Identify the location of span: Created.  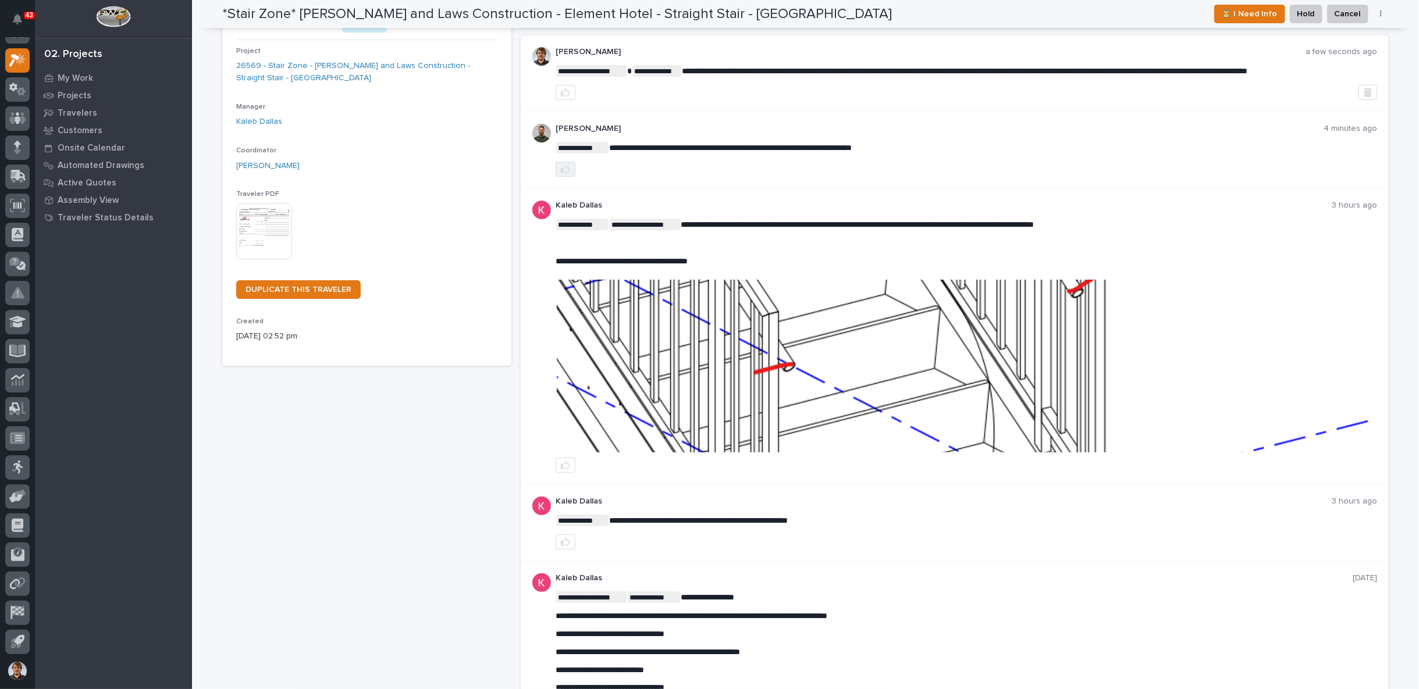
(250, 322).